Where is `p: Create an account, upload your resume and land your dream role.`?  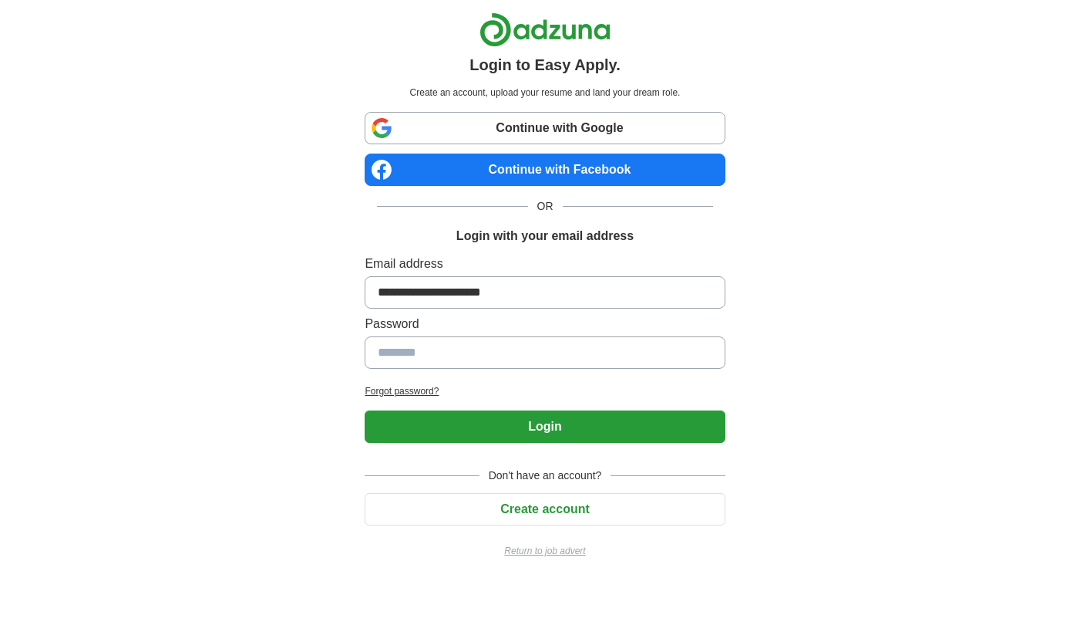 p: Create an account, upload your resume and land your dream role. is located at coordinates (544, 93).